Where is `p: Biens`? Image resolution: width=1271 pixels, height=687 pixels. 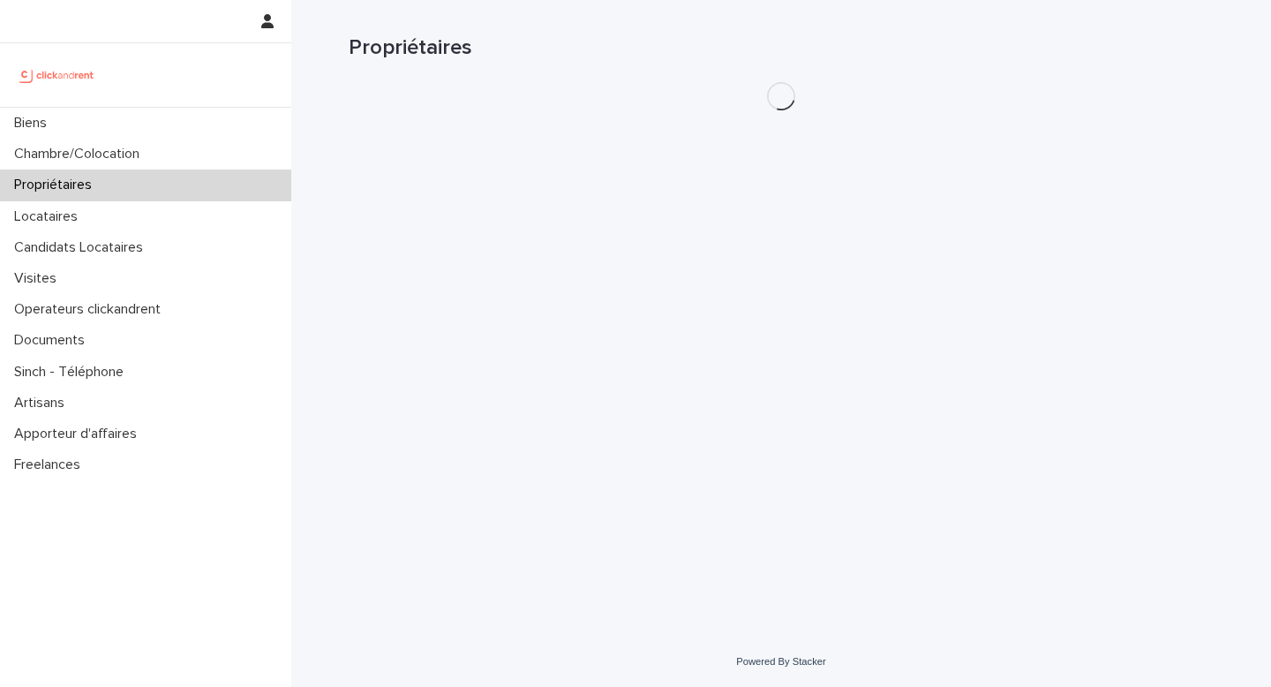
p: Biens is located at coordinates (34, 123).